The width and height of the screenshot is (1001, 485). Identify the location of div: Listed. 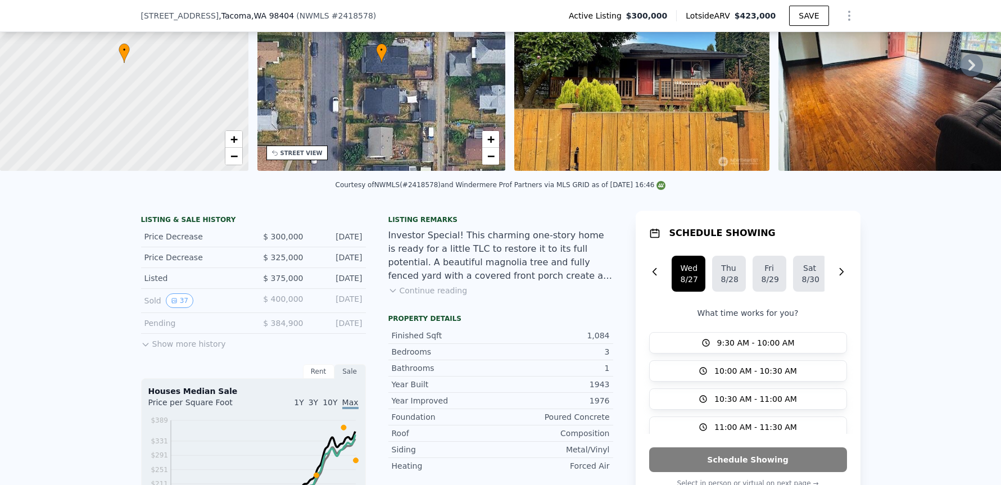
(195, 278).